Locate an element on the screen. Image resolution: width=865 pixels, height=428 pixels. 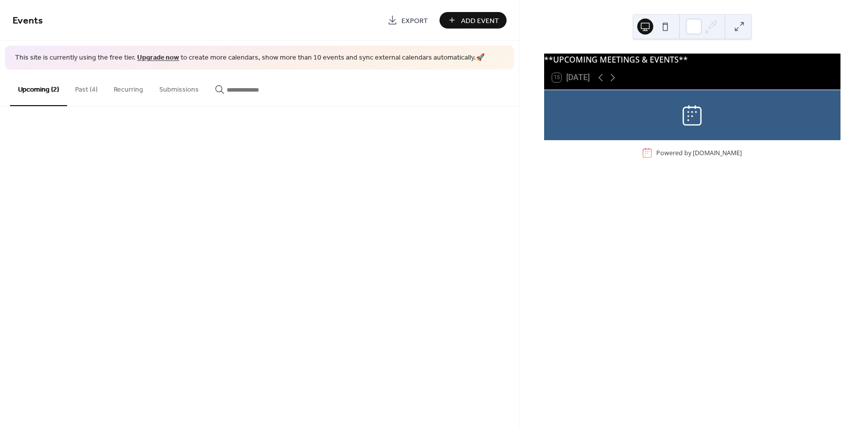
button: Past (4) is located at coordinates (86, 87).